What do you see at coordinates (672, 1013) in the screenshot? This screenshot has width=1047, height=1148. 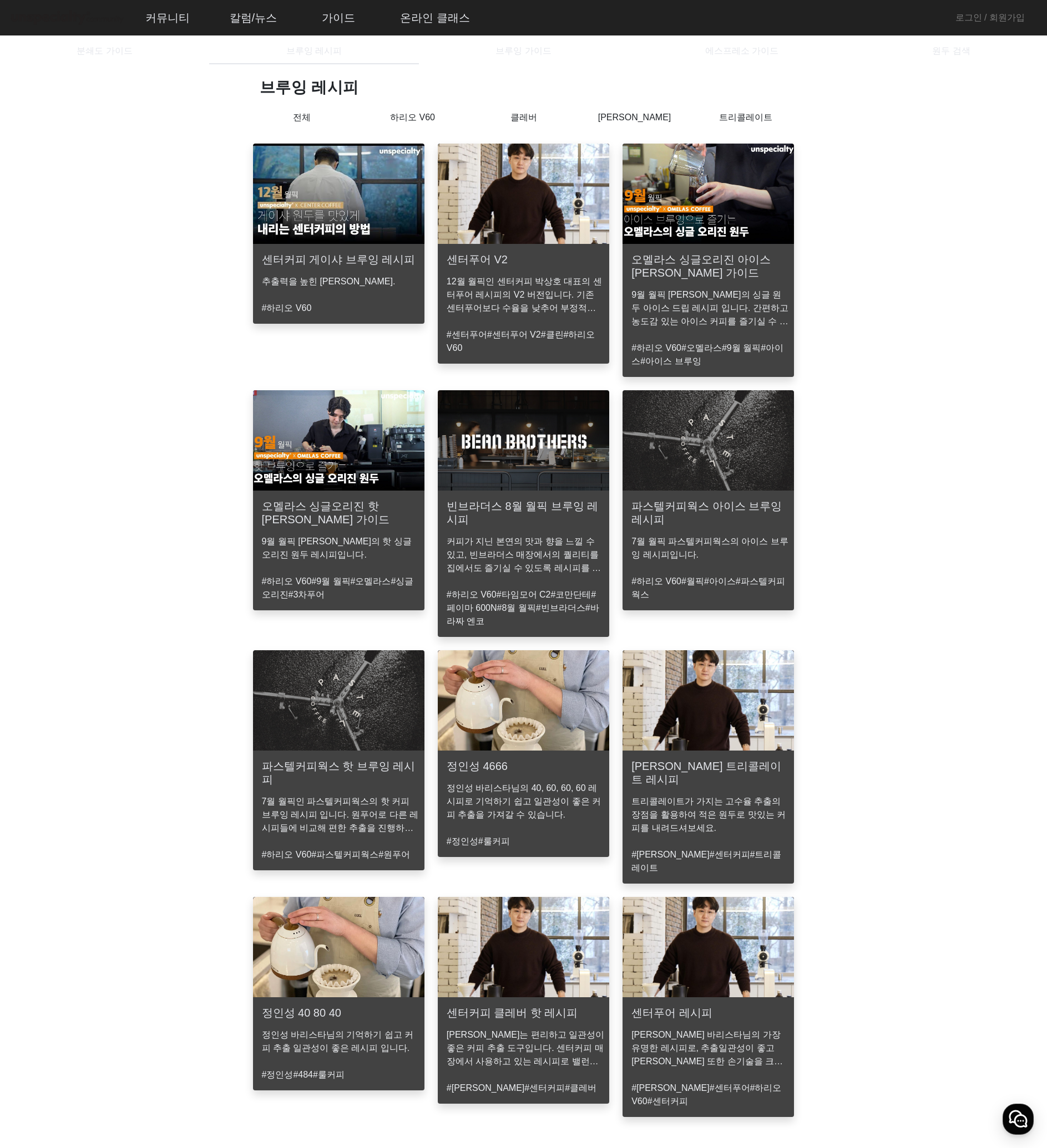 I see `h3: 센터푸어 레시피` at bounding box center [672, 1013].